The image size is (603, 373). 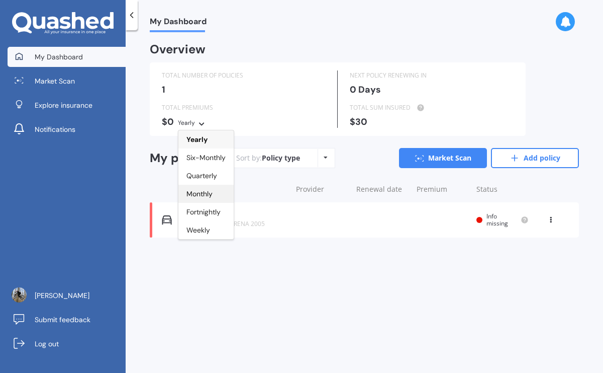 What do you see at coordinates (187, 123) in the screenshot?
I see `div: Yearly` at bounding box center [187, 123].